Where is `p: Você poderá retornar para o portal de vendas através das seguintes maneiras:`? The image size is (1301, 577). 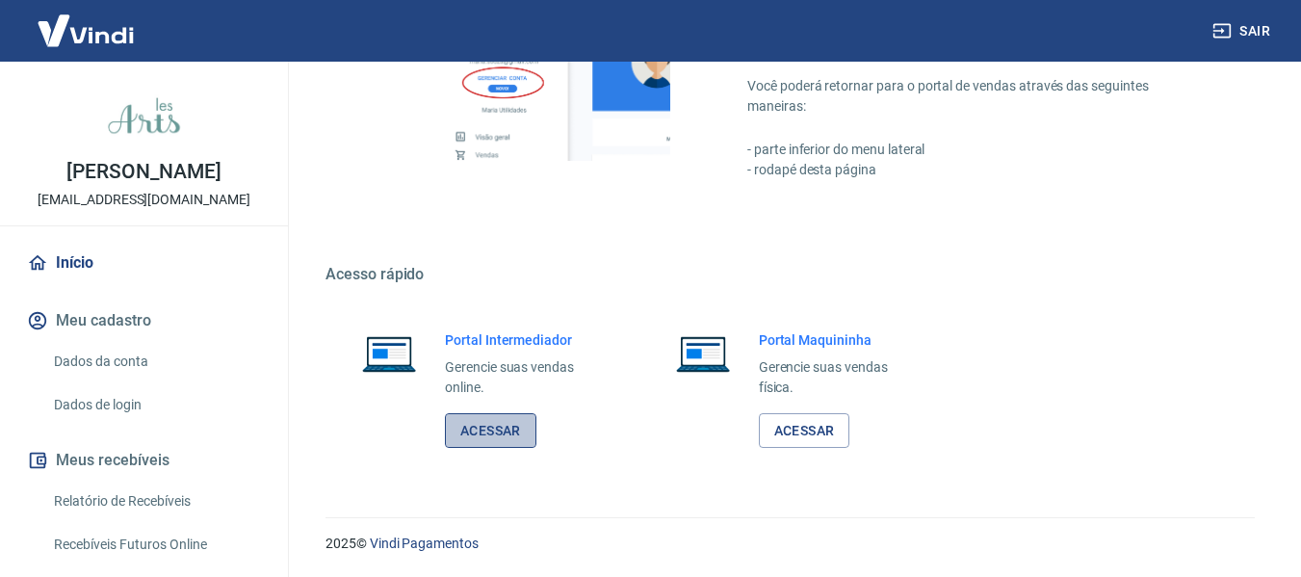 p: Você poderá retornar para o portal de vendas através das seguintes maneiras: is located at coordinates (978, 96).